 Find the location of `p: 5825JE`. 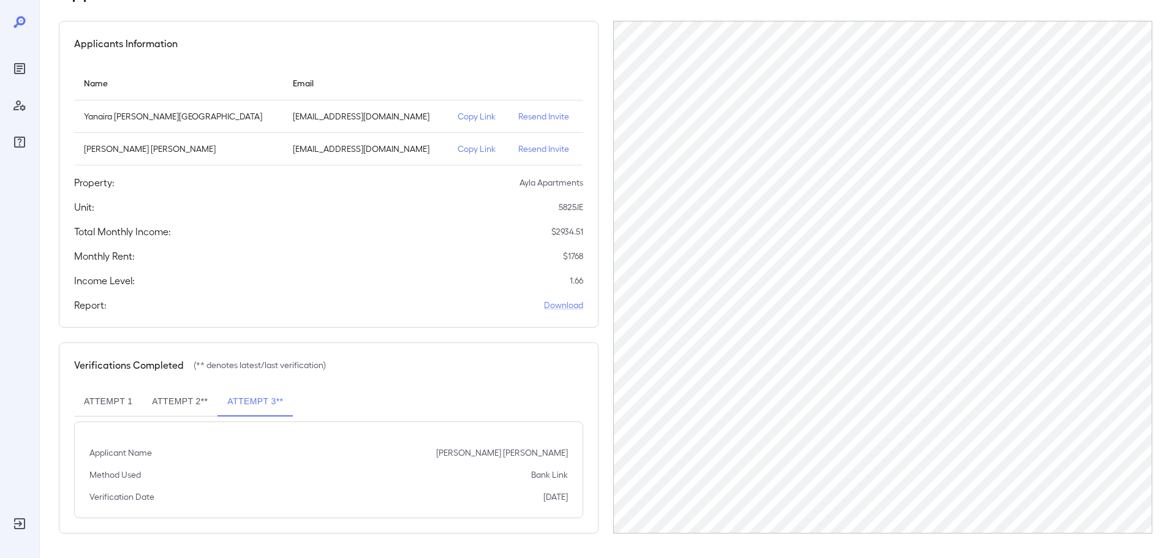

p: 5825JE is located at coordinates (571, 207).